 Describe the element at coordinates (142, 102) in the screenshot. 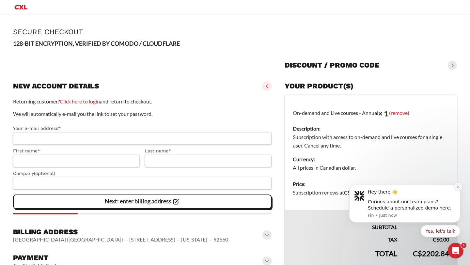

I see `p: Returning customer? and return to checkout.` at that location.